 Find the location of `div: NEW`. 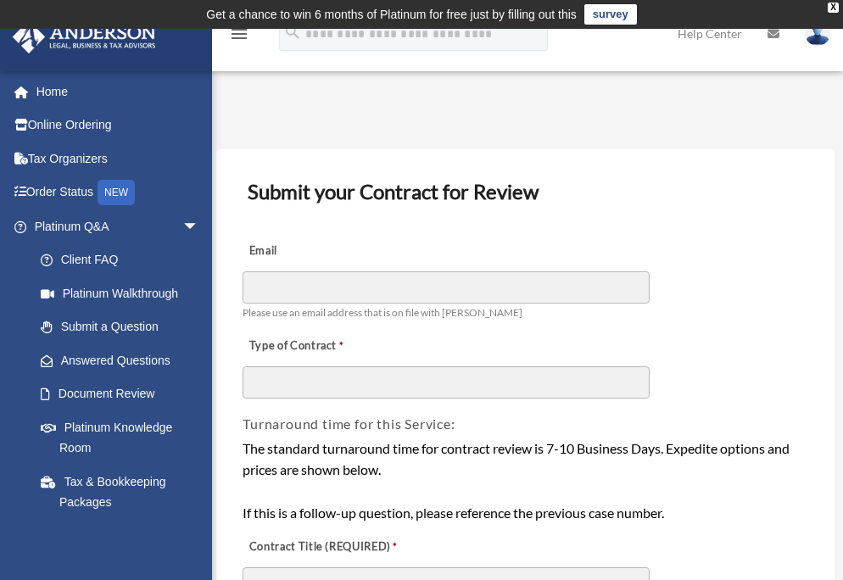

div: NEW is located at coordinates (116, 193).